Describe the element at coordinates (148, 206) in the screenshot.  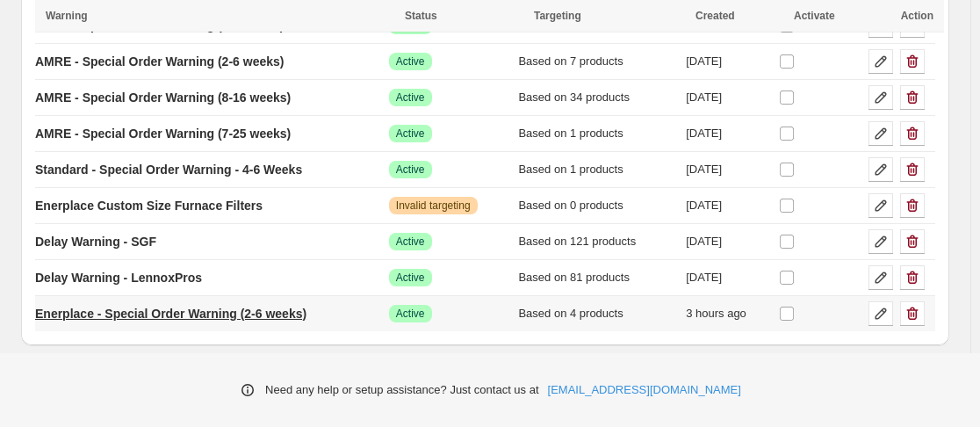
I see `p: Enerplace Custom Size Furnace Filters` at that location.